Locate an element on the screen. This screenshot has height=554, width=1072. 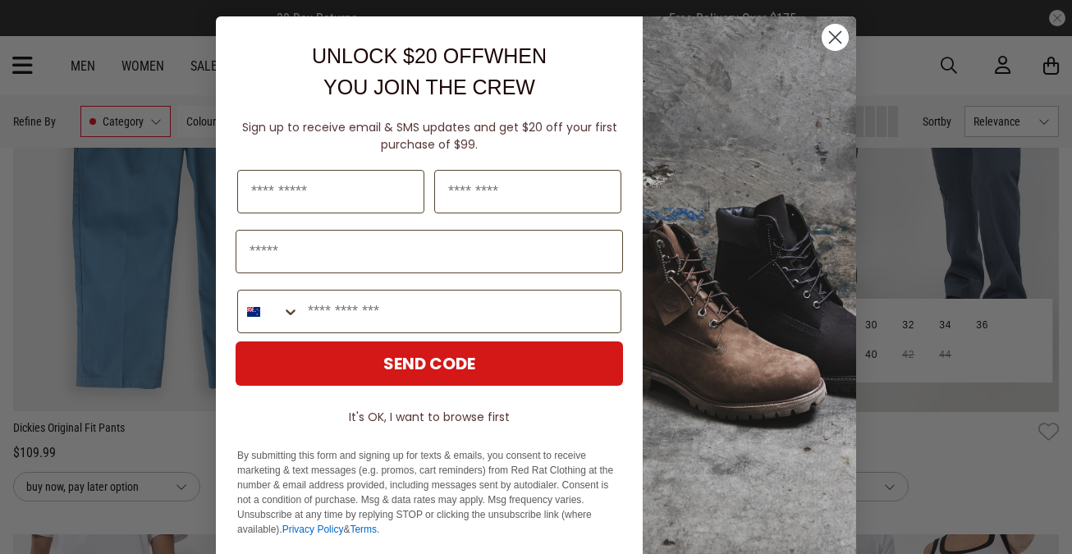
span: YOU JOIN THE CREW is located at coordinates (429, 87).